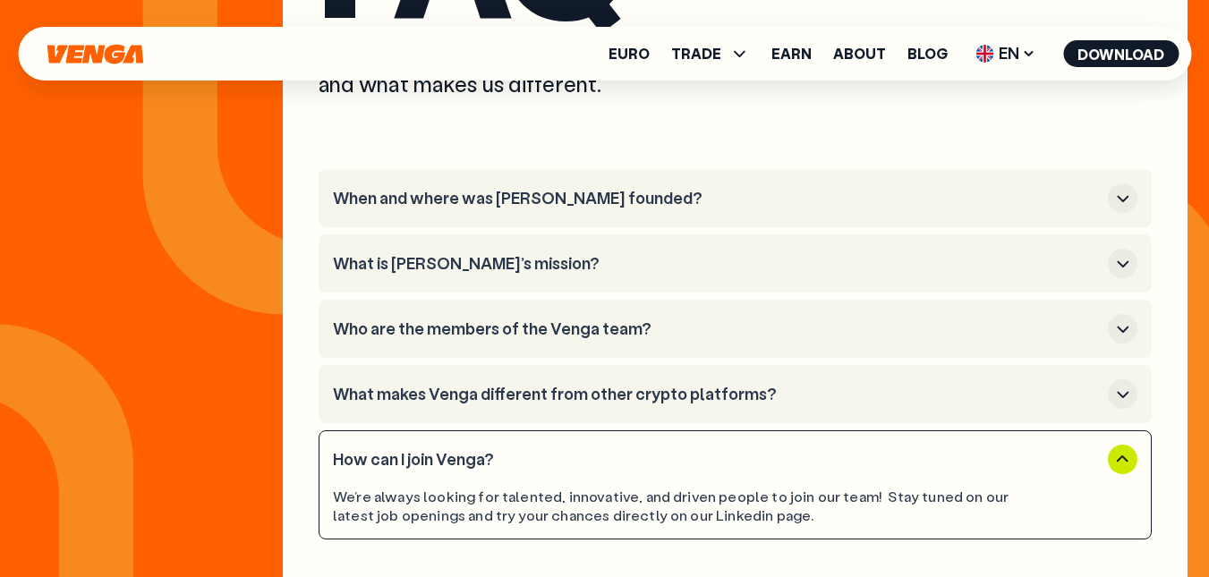 This screenshot has width=1209, height=577. Describe the element at coordinates (985, 54) in the screenshot. I see `img: flag-uk` at that location.